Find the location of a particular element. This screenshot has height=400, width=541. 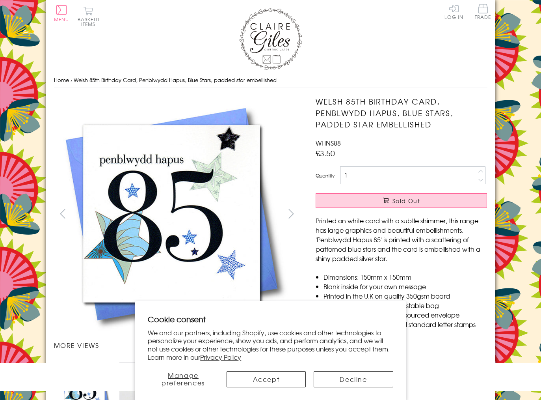

h3: More views is located at coordinates (177, 345).